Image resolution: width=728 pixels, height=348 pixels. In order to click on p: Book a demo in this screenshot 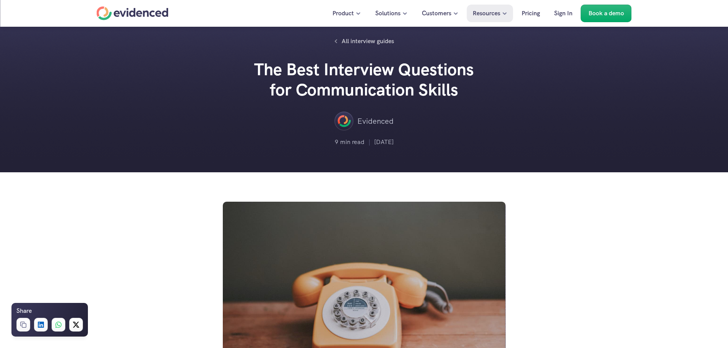, I will do `click(606, 13)`.